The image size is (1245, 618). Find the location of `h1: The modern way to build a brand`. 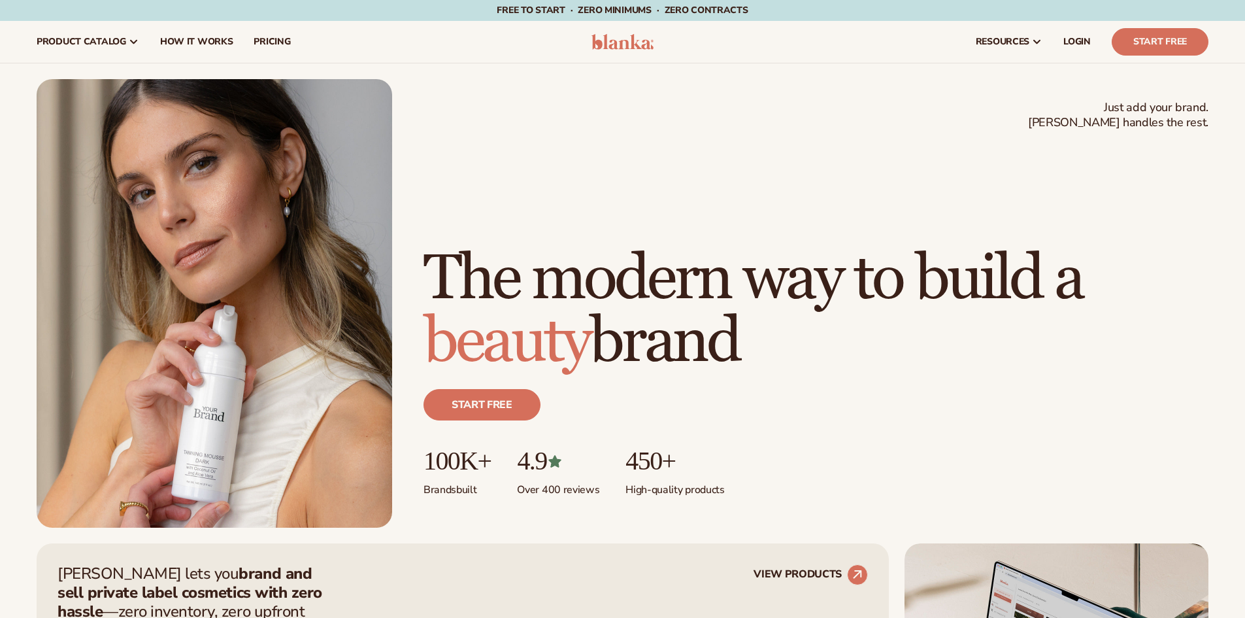

h1: The modern way to build a brand is located at coordinates (815, 310).